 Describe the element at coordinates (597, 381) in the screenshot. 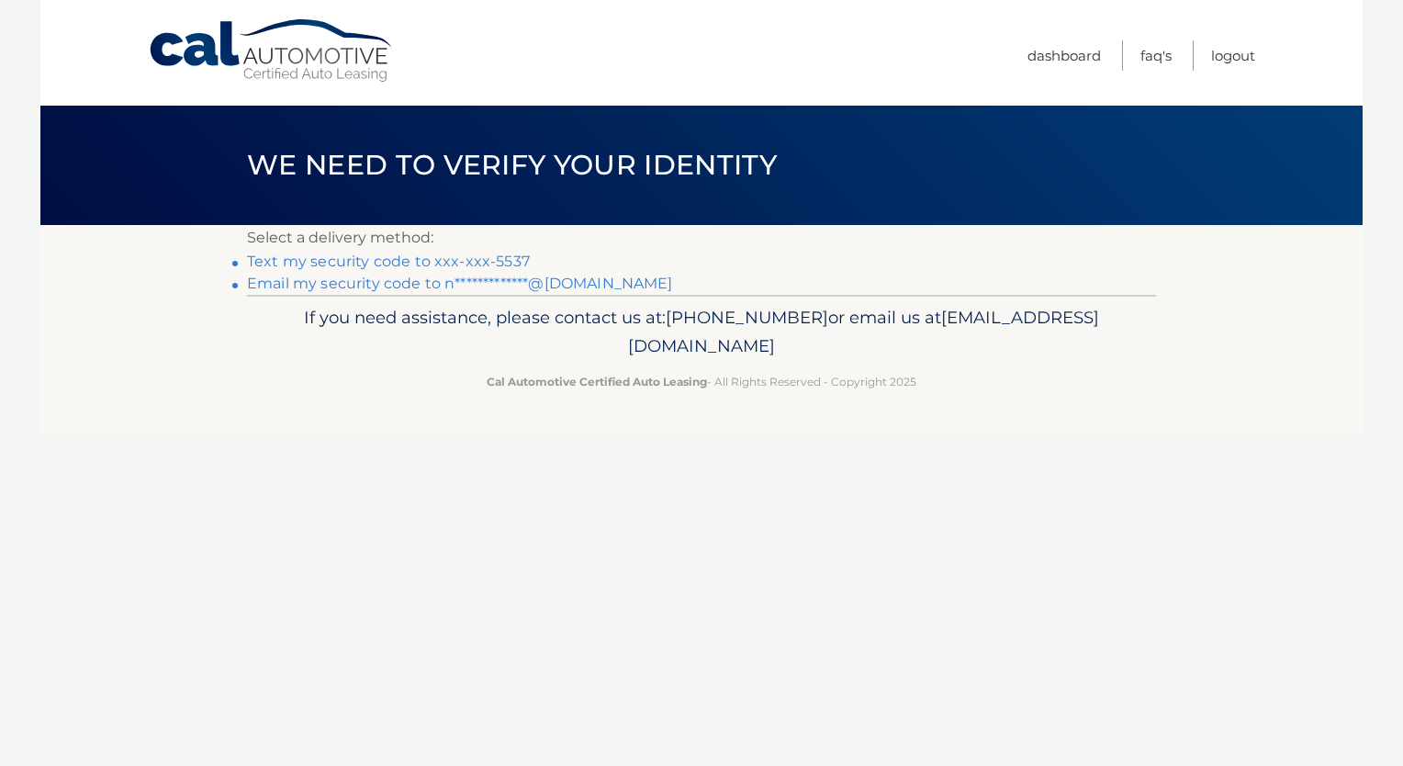

I see `strong: Cal Automotive Certified Auto Leasing` at that location.